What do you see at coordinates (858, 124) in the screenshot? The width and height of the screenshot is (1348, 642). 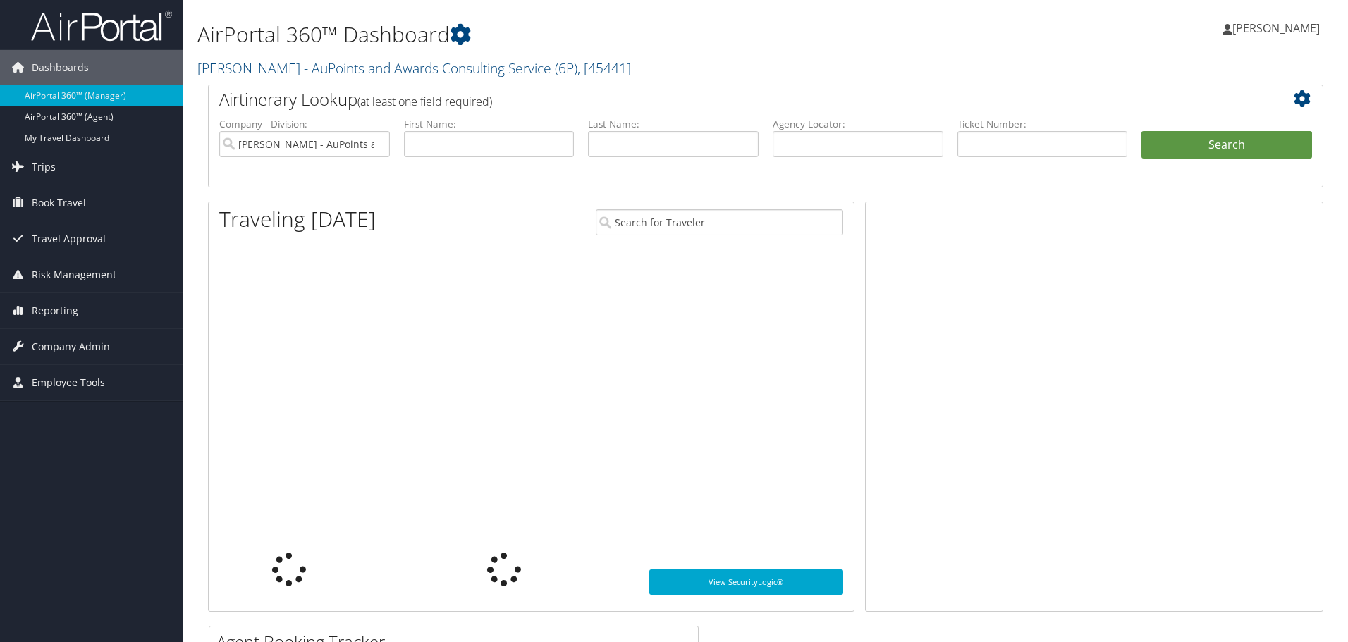 I see `label: Agency Locator:` at bounding box center [858, 124].